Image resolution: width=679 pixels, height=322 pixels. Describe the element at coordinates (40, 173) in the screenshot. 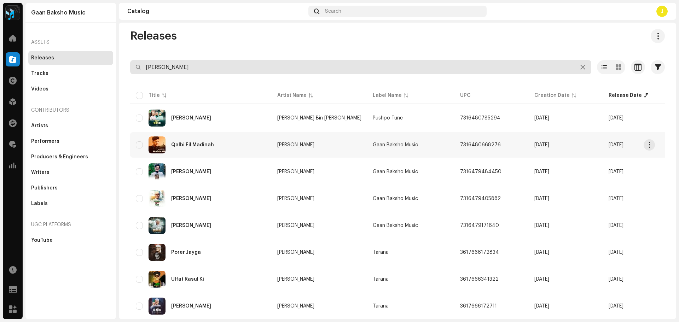

I see `div: Writers` at that location.